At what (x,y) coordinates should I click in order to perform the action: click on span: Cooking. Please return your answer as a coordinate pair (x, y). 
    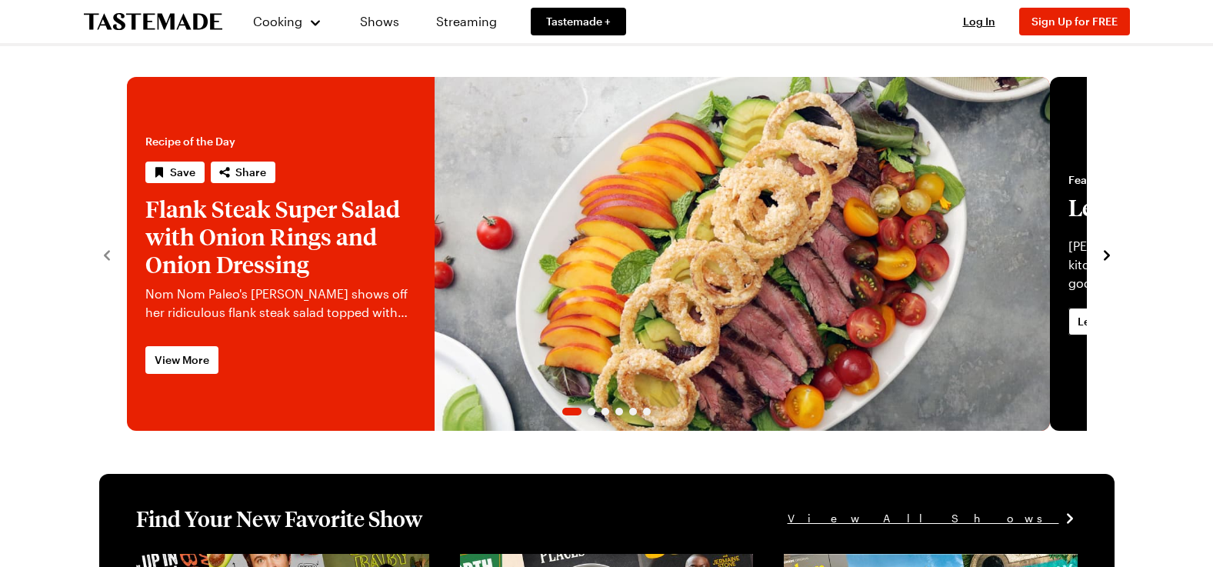
    Looking at the image, I should click on (278, 21).